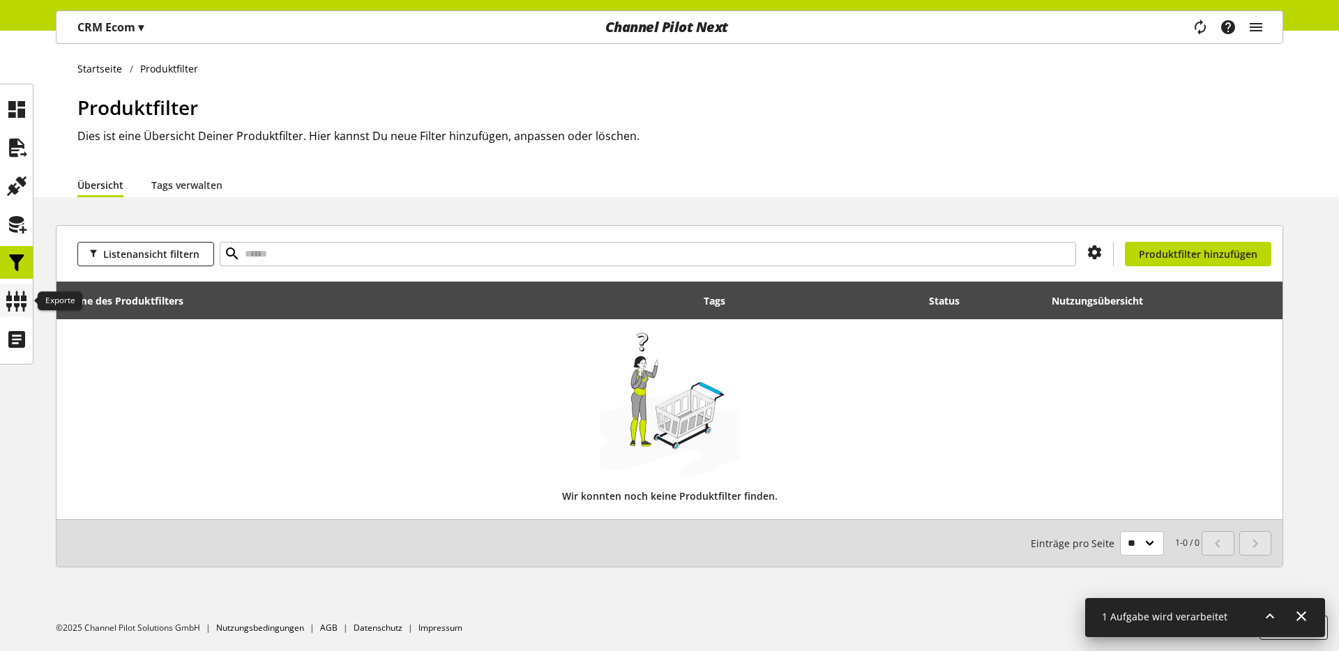  Describe the element at coordinates (1165, 617) in the screenshot. I see `span: 1 Aufgabe wird verarbeitet` at that location.